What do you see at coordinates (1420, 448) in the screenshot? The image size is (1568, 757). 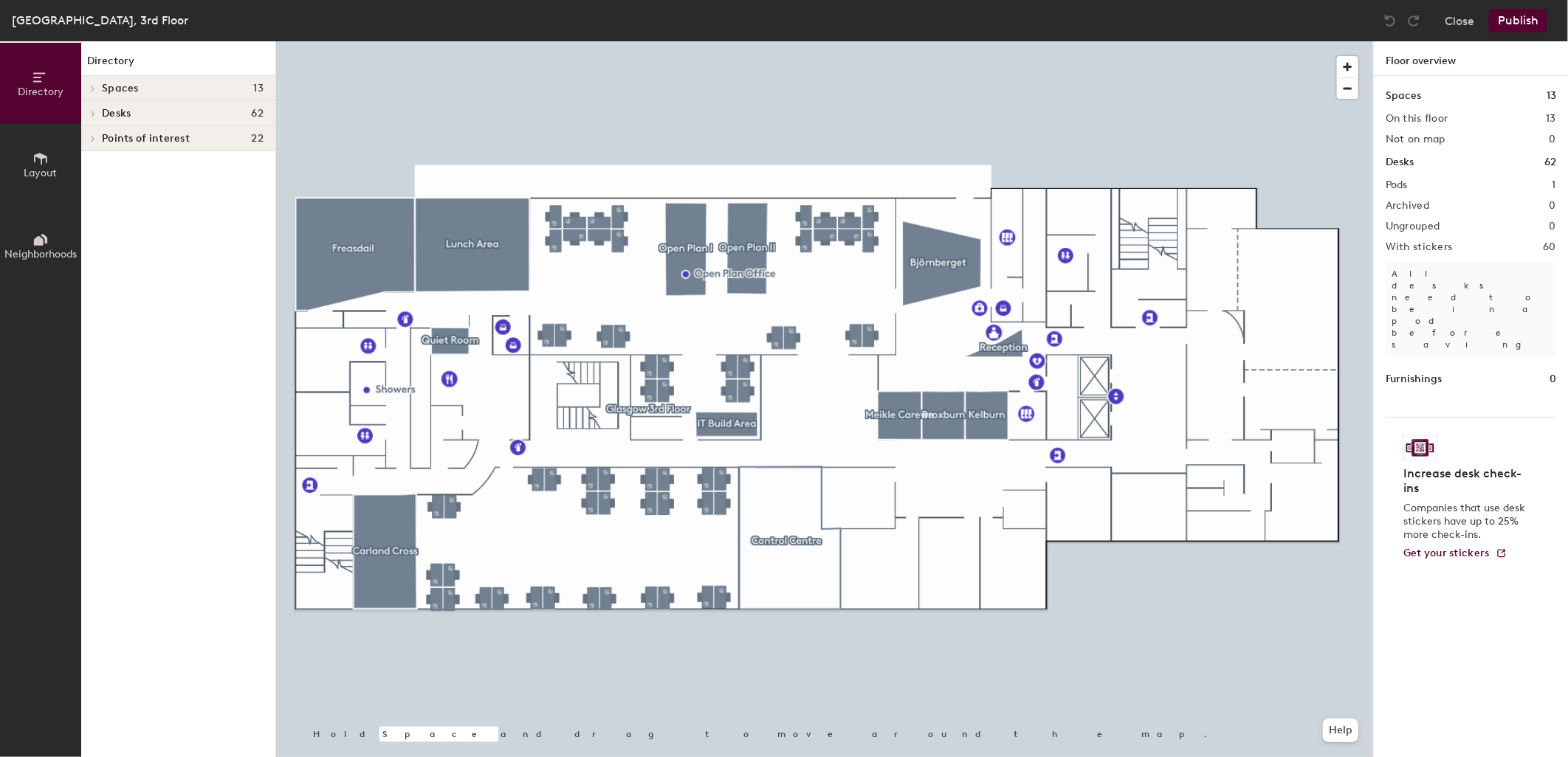 I see `img: Sticker logo` at bounding box center [1420, 448].